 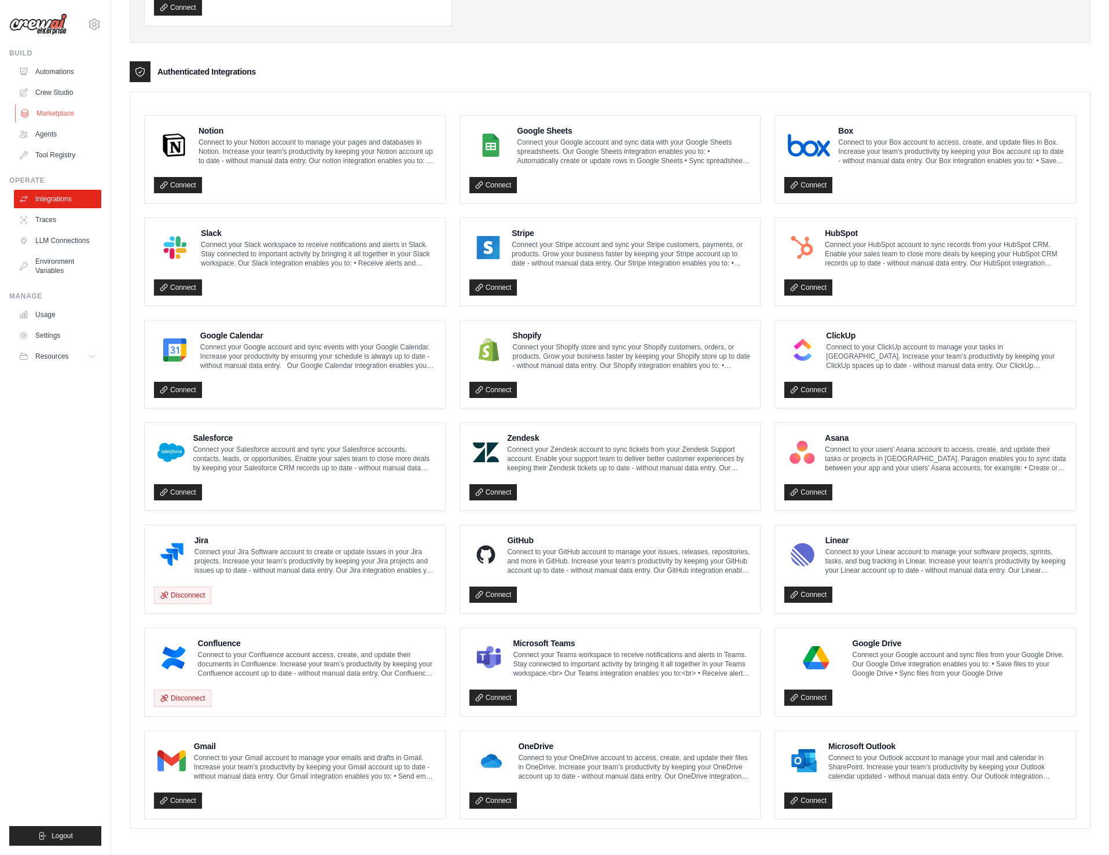 I want to click on p: Connect to your Gmail account to manage your emails and drafts in Gmail. Increase your team’s pro..., so click(x=315, y=767).